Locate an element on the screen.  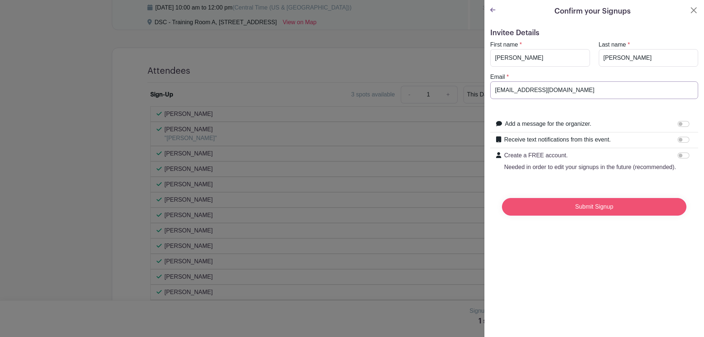
p: Needed in order to edit your signups in the future (recommended). is located at coordinates (590, 167).